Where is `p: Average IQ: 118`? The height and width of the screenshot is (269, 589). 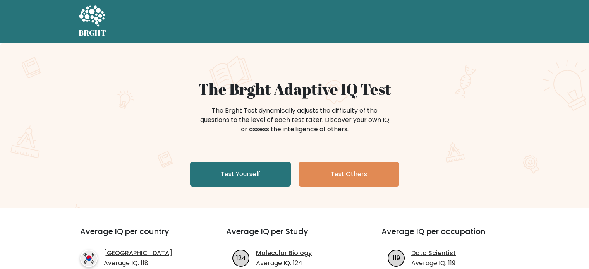
p: Average IQ: 118 is located at coordinates (138, 263).